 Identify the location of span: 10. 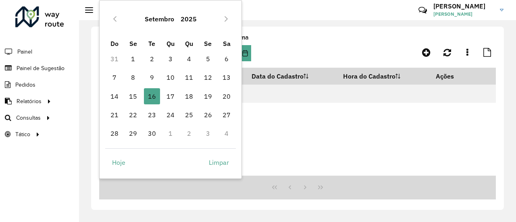
(170, 77).